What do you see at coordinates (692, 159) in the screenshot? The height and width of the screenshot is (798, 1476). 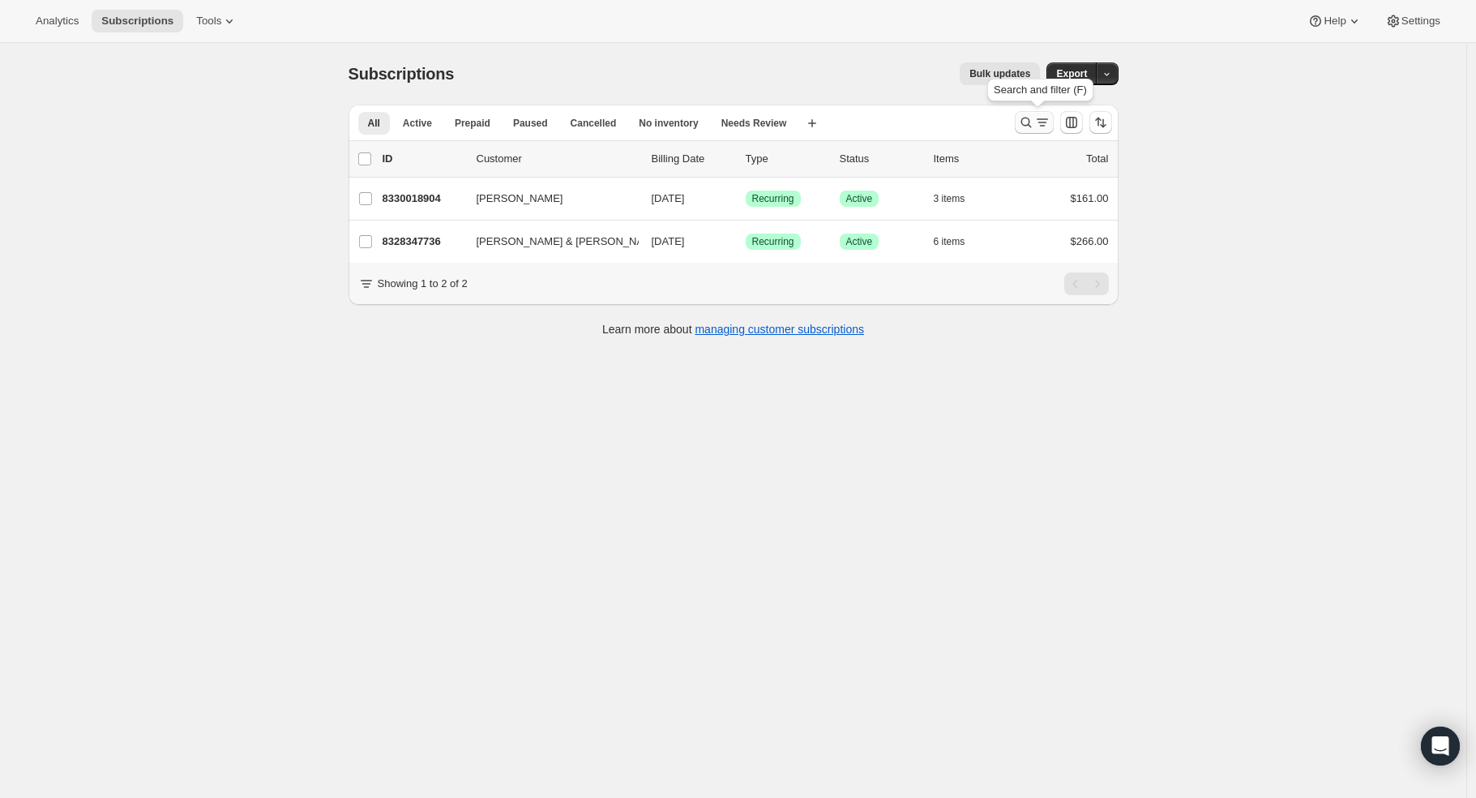 I see `p: Billing Date` at bounding box center [692, 159].